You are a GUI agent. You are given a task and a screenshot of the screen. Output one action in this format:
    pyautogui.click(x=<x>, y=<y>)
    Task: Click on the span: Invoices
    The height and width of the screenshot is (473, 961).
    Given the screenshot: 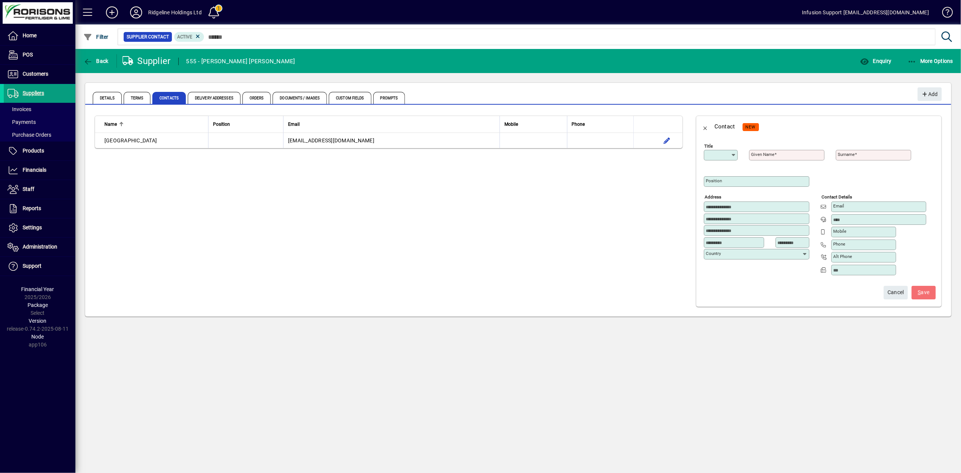 What is the action you would take?
    pyautogui.click(x=19, y=109)
    